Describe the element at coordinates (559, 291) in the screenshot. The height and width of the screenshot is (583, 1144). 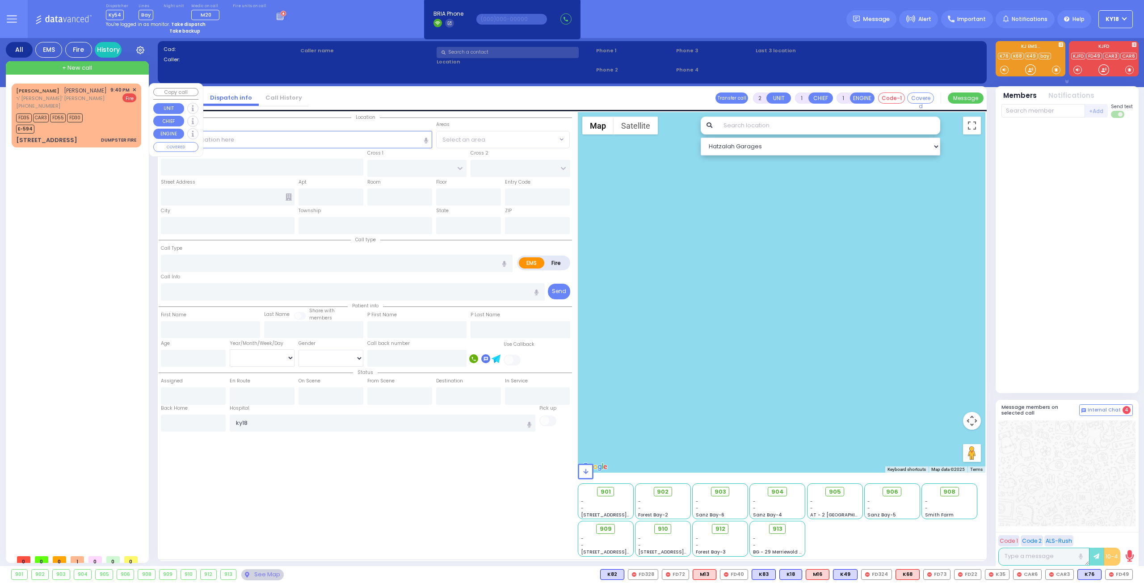
I see `button: Send` at that location.